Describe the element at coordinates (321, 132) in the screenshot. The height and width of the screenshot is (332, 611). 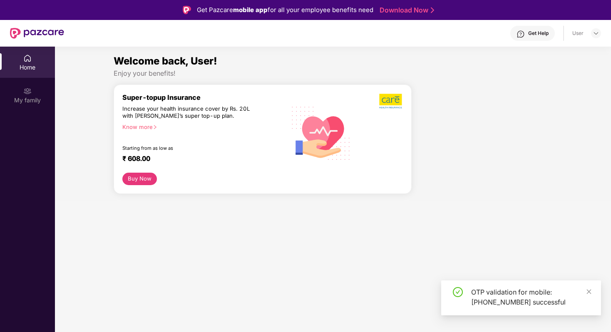
I see `img: svg+xml;base64,PHN2ZyB4bWxucz0iaHR0cDovL3d3dy53My5vcmcvMjAwMC9zdmciIHhtbG5zOnhsaW5rPSJodHRwOi8vd3...` at that location.